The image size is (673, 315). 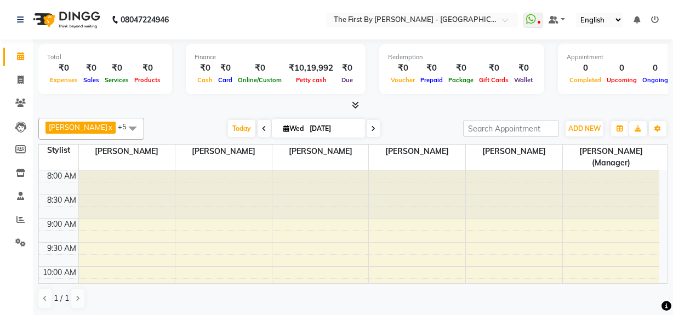 What do you see at coordinates (311, 68) in the screenshot?
I see `div: ₹10,19,992` at bounding box center [311, 68].